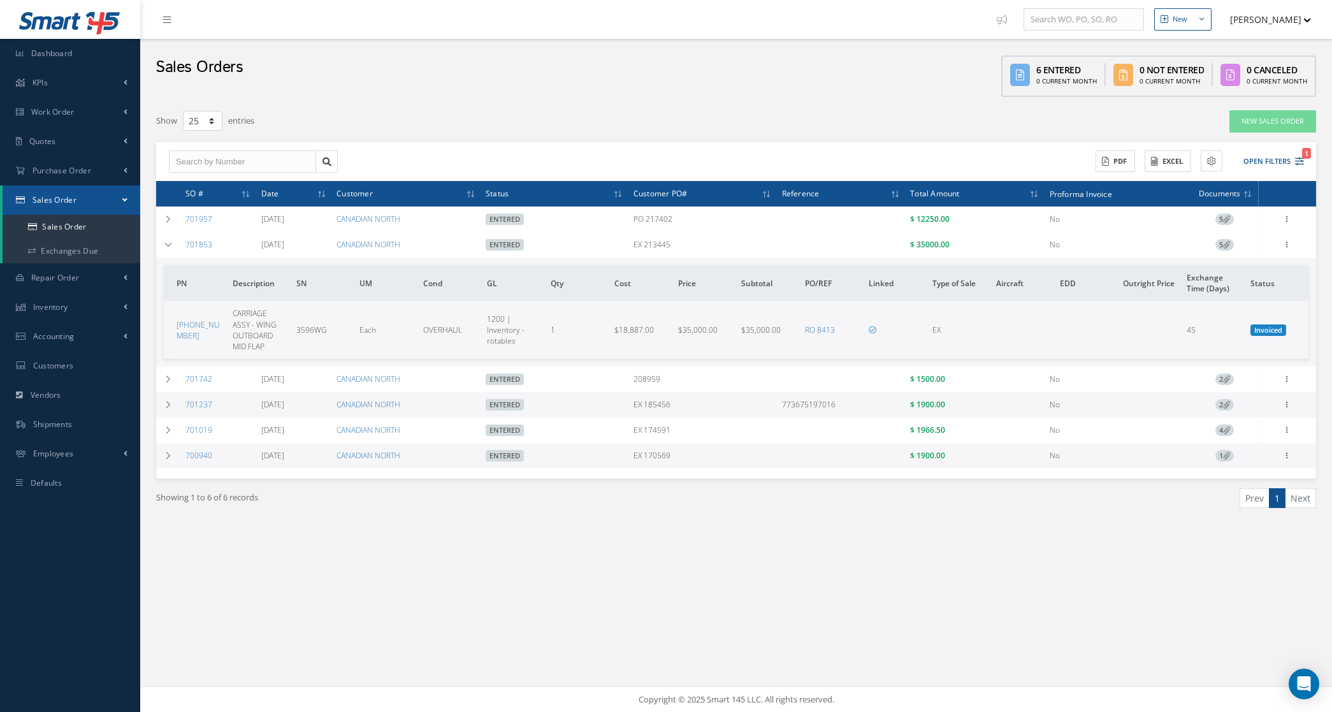 The width and height of the screenshot is (1332, 712). I want to click on a: 701957, so click(199, 219).